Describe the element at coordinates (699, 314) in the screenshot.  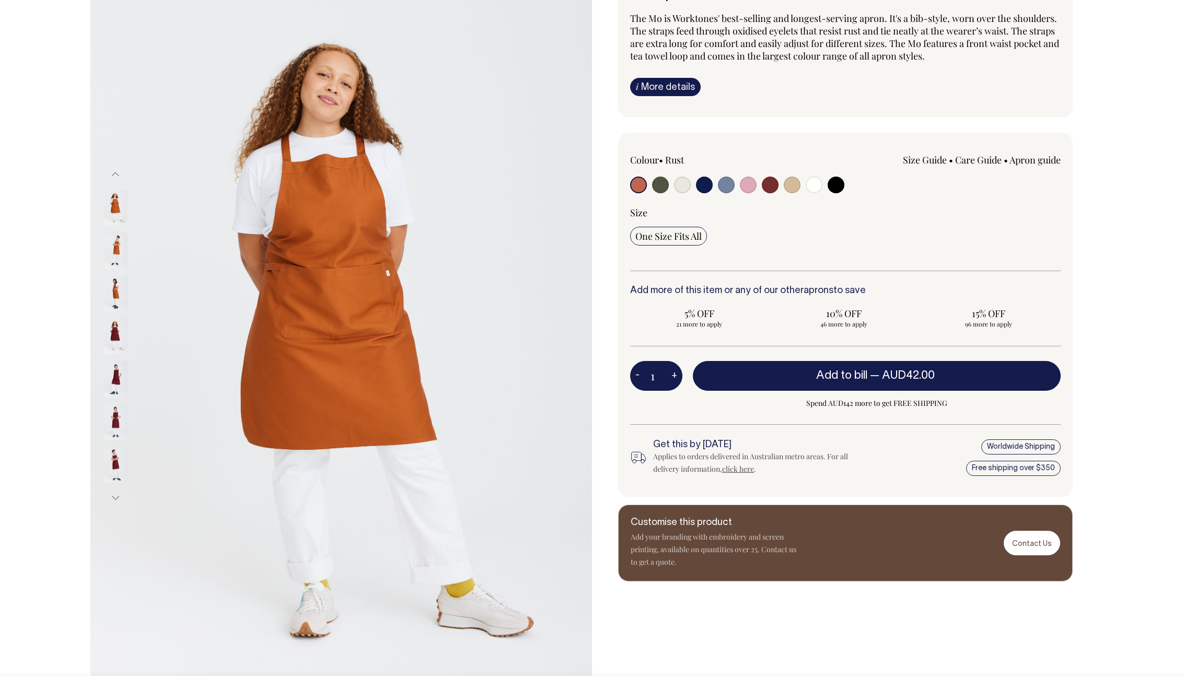
I see `span: 5% OFF` at that location.